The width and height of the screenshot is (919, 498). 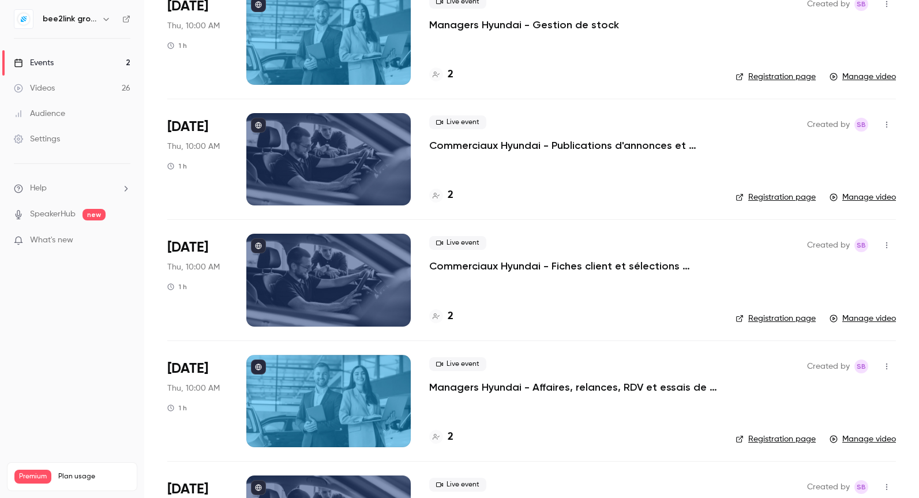 I want to click on img: bee2link group - Formation continue Hyundai, so click(x=24, y=19).